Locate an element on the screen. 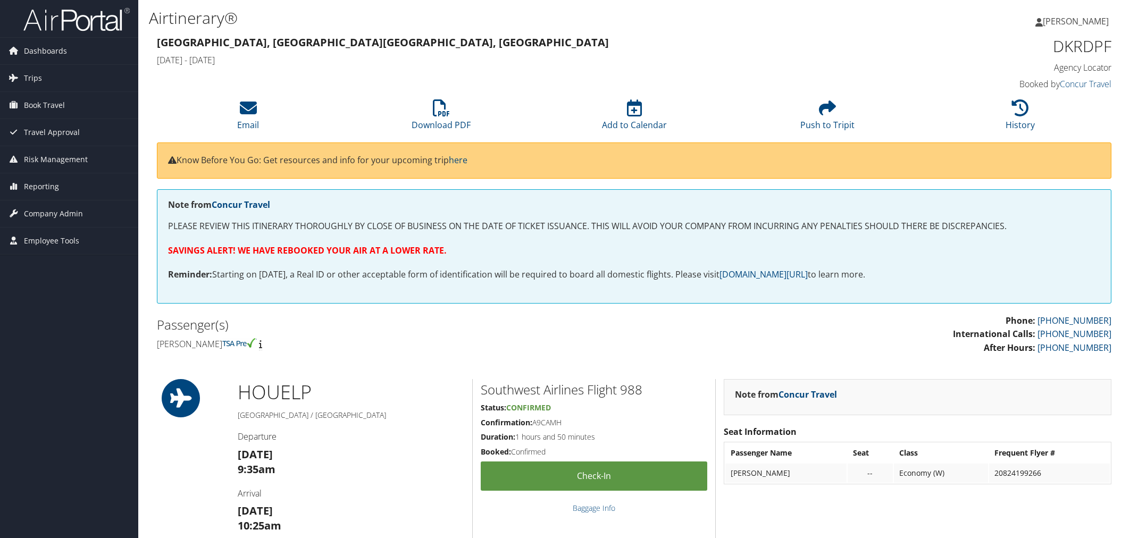 The image size is (1130, 538). span: Employee Tools is located at coordinates (52, 241).